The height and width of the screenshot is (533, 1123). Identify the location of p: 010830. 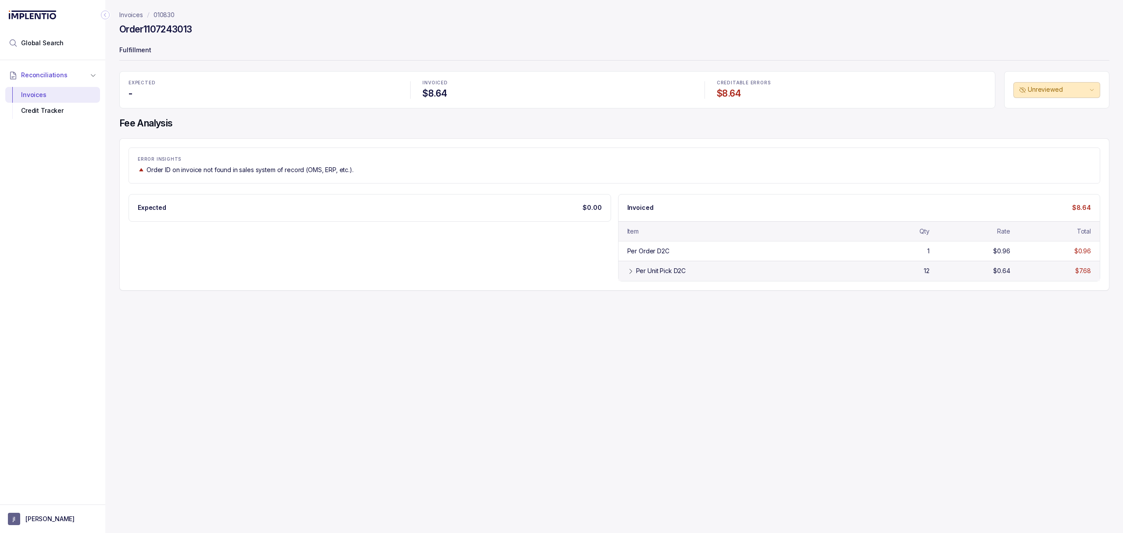
(164, 15).